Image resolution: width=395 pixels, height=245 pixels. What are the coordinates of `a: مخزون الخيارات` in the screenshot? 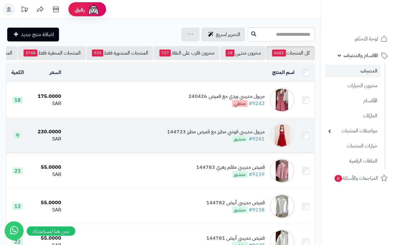 It's located at (353, 86).